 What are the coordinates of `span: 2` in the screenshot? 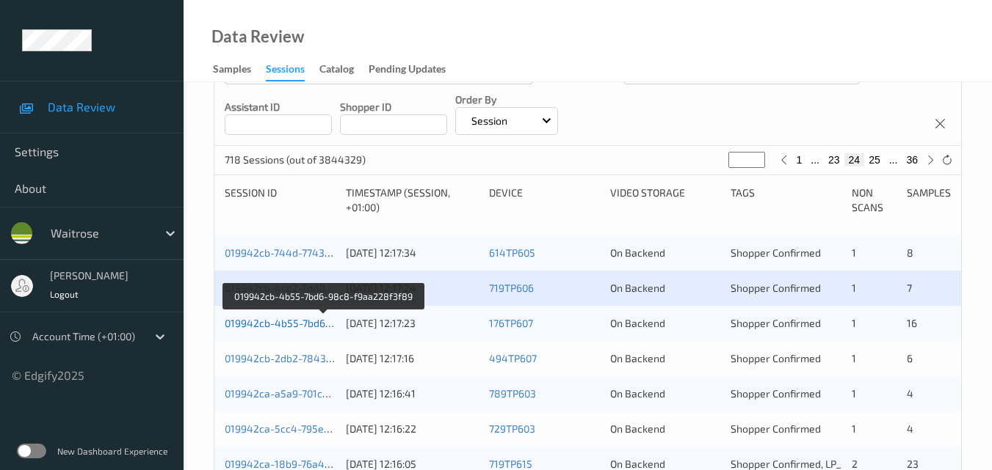 It's located at (854, 464).